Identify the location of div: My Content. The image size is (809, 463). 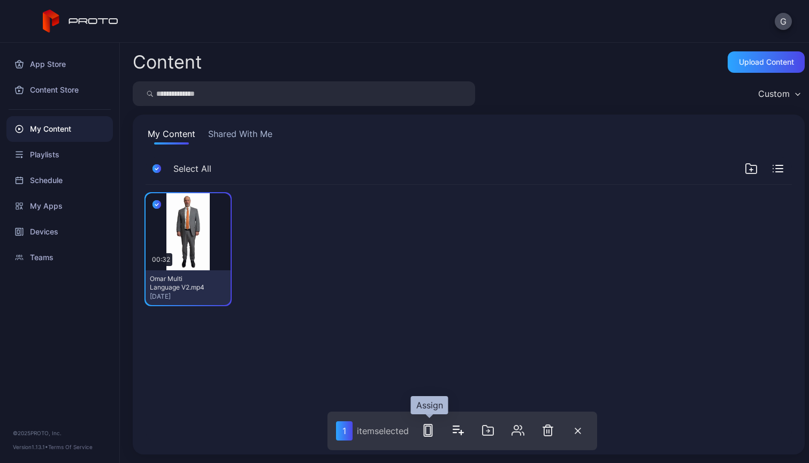
(59, 129).